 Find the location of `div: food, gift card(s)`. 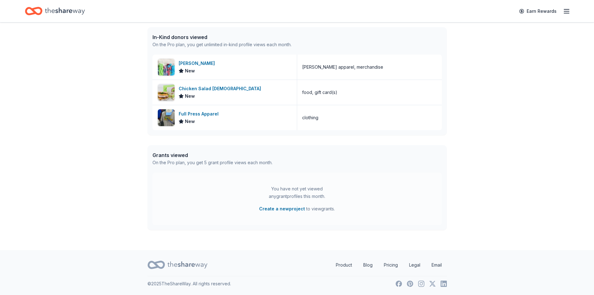

div: food, gift card(s) is located at coordinates (320, 92).